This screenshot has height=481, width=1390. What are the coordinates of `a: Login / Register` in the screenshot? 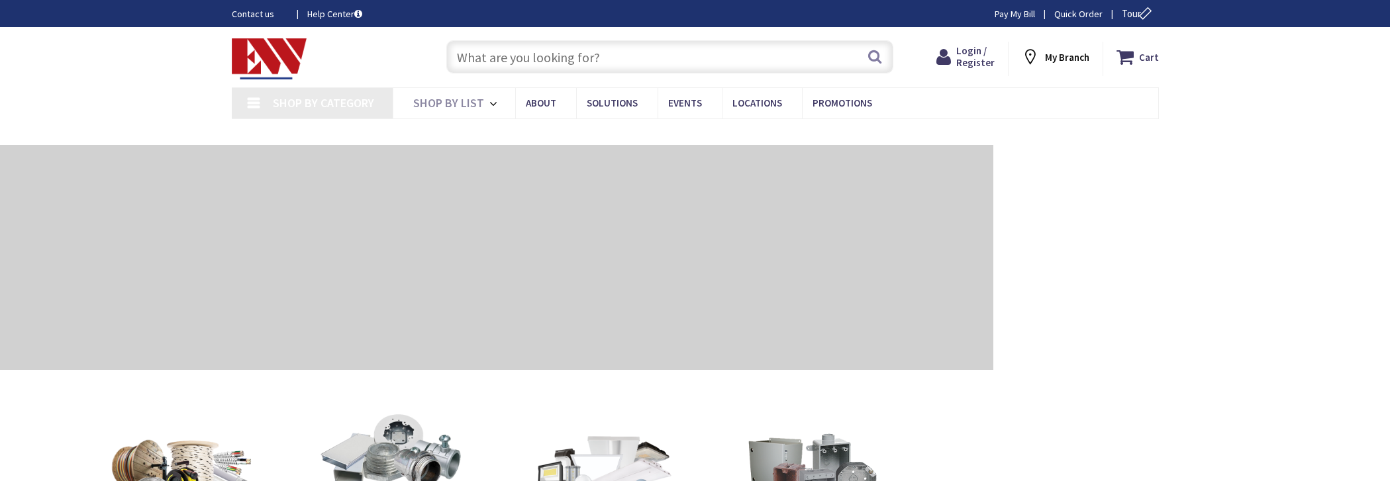 It's located at (965, 57).